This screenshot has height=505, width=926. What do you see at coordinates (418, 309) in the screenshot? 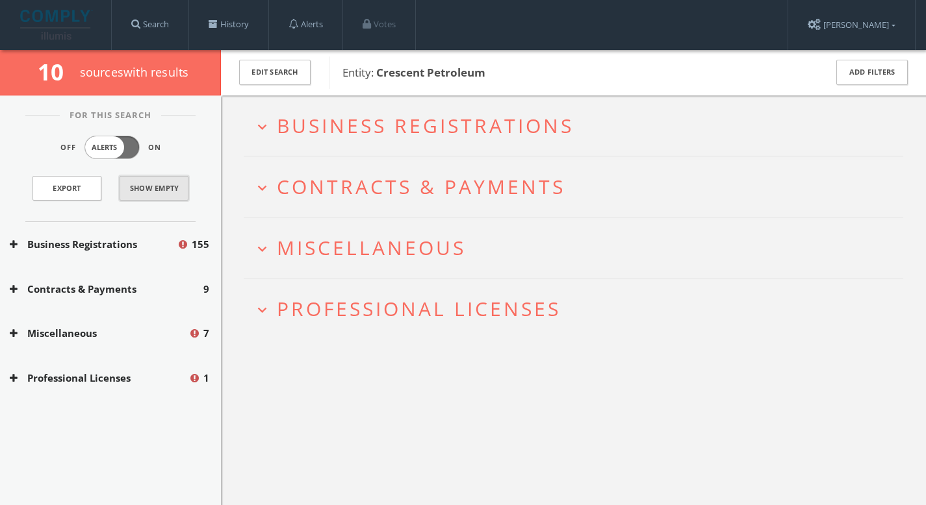
I see `span: Professional Licenses` at bounding box center [418, 309].